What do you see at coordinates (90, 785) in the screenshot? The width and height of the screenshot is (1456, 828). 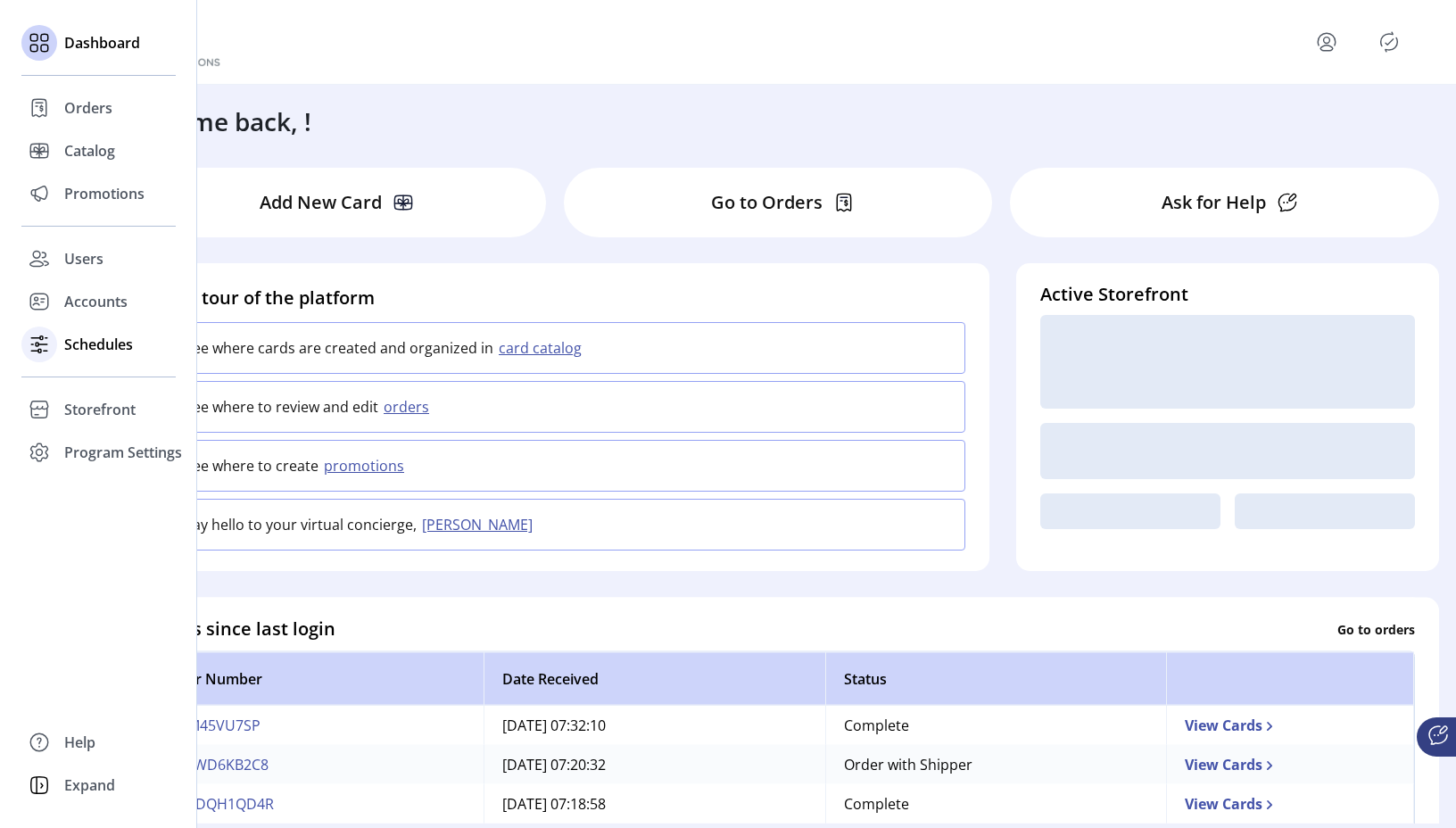 I see `span: Expand` at bounding box center [90, 785].